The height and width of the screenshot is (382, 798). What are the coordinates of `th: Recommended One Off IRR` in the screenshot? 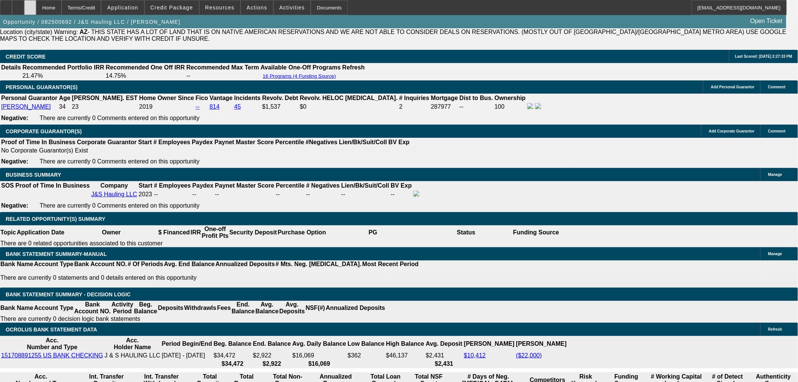 It's located at (145, 67).